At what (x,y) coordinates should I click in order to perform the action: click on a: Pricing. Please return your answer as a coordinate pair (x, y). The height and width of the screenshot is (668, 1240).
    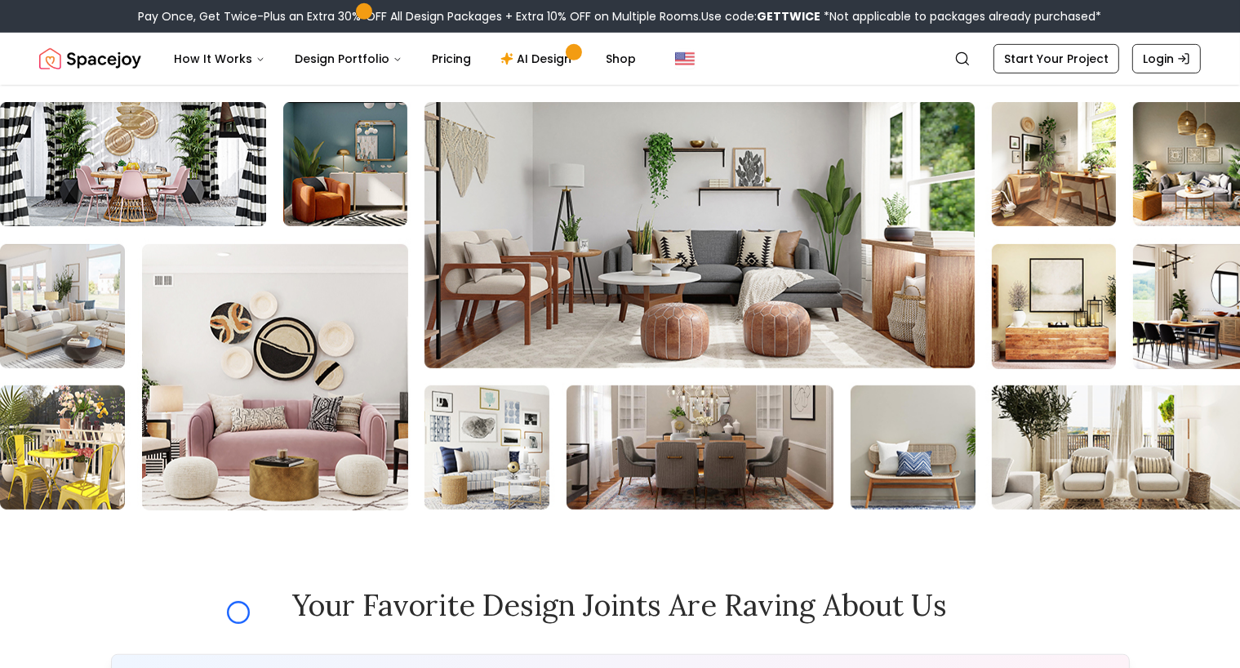
    Looking at the image, I should click on (451, 59).